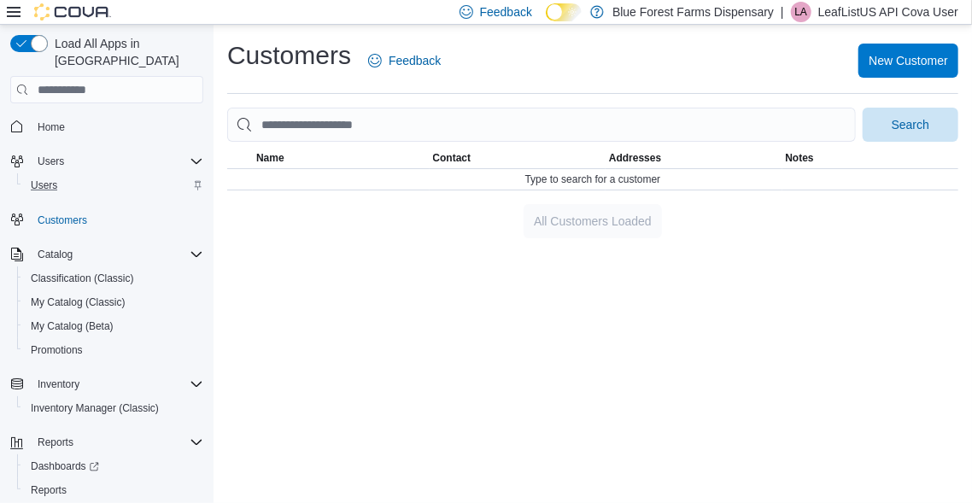 This screenshot has width=972, height=503. Describe the element at coordinates (73, 12) in the screenshot. I see `img: Cova` at that location.